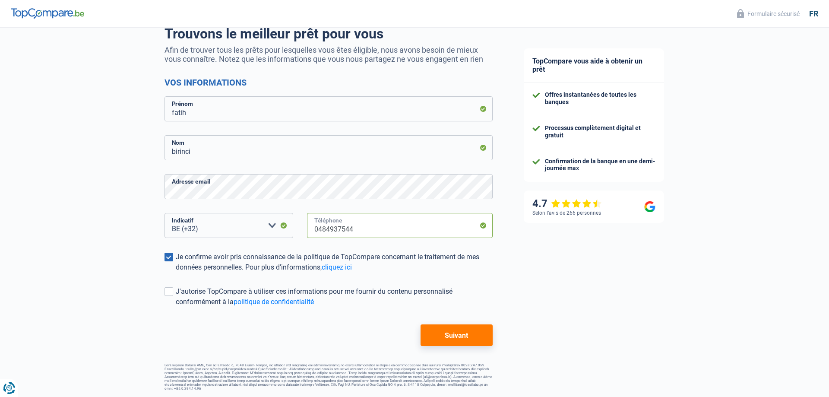 Image resolution: width=829 pixels, height=397 pixels. Describe the element at coordinates (334, 262) in the screenshot. I see `div: Je confirme avoir pris connaissance de la politique de TopCompare concernant le traitement de mes...` at that location.